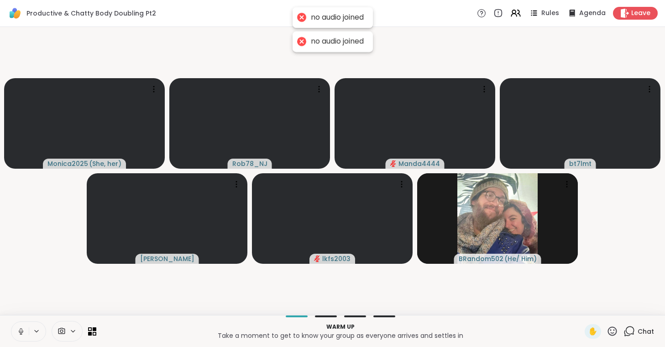 This screenshot has height=347, width=665. Describe the element at coordinates (105, 163) in the screenshot. I see `span: ( She, her )` at that location.